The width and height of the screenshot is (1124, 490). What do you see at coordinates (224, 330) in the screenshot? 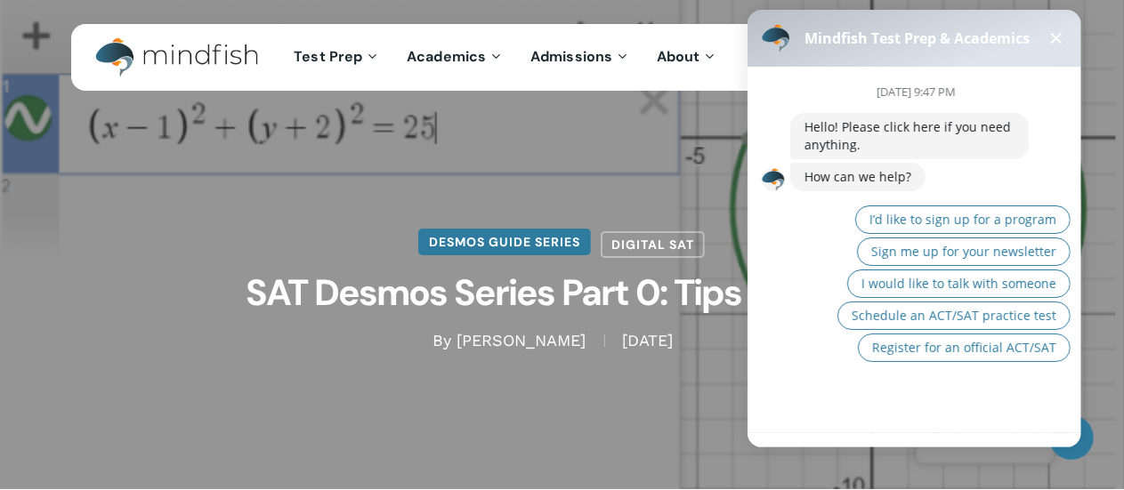
I see `span: Schedule an ACT/SAT practice test` at bounding box center [224, 330].